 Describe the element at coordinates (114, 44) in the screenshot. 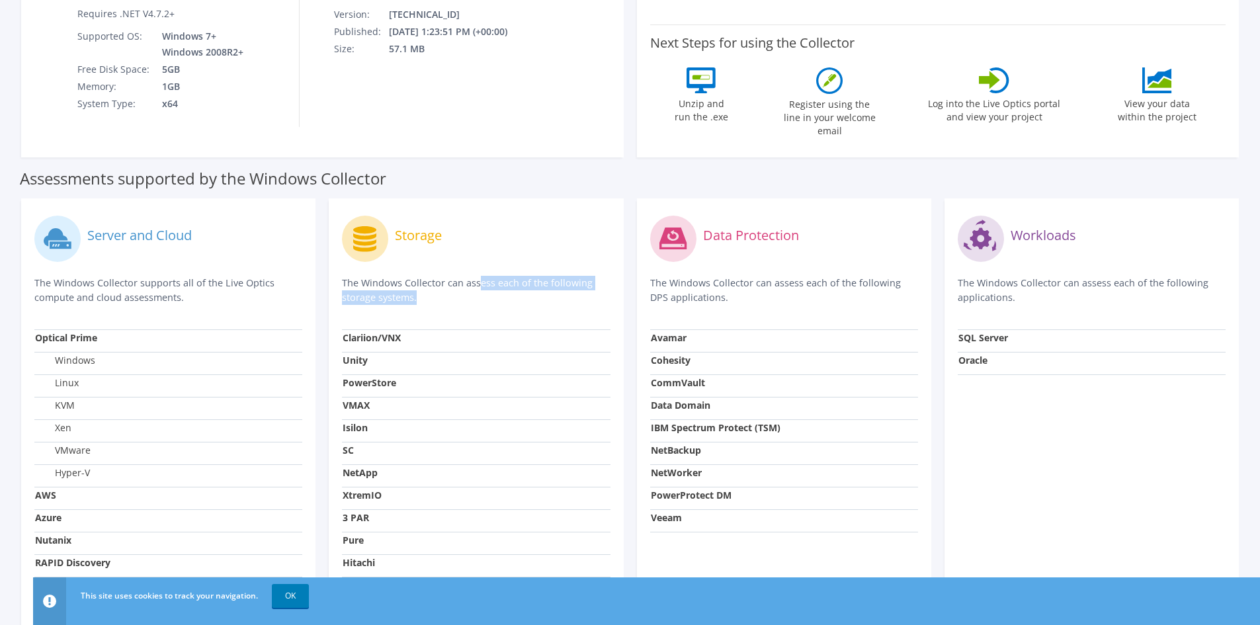

I see `td: Supported OS:` at that location.